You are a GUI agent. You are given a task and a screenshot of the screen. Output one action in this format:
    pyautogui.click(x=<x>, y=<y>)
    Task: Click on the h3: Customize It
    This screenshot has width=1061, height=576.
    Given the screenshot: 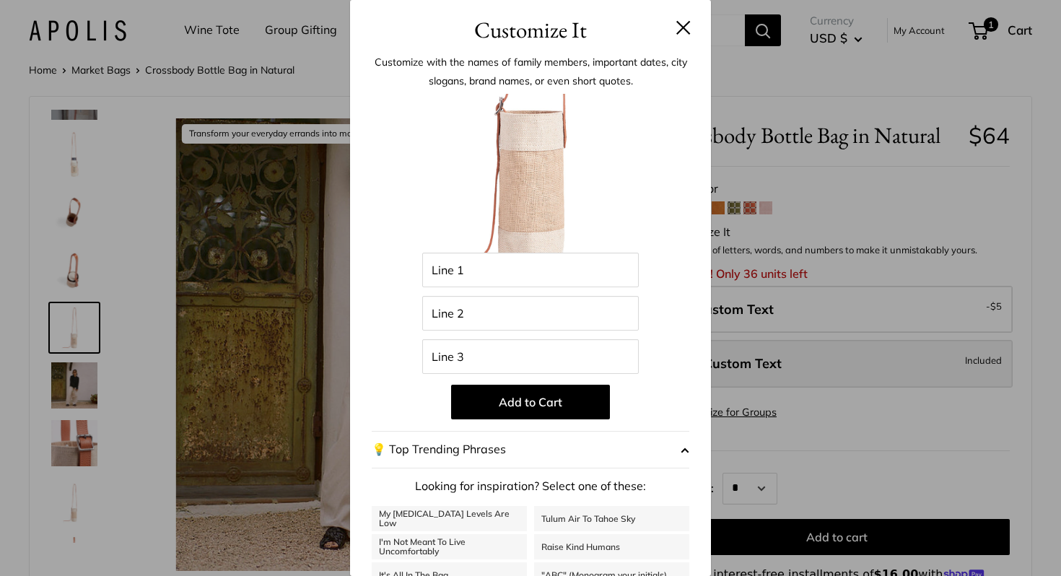 What is the action you would take?
    pyautogui.click(x=530, y=30)
    